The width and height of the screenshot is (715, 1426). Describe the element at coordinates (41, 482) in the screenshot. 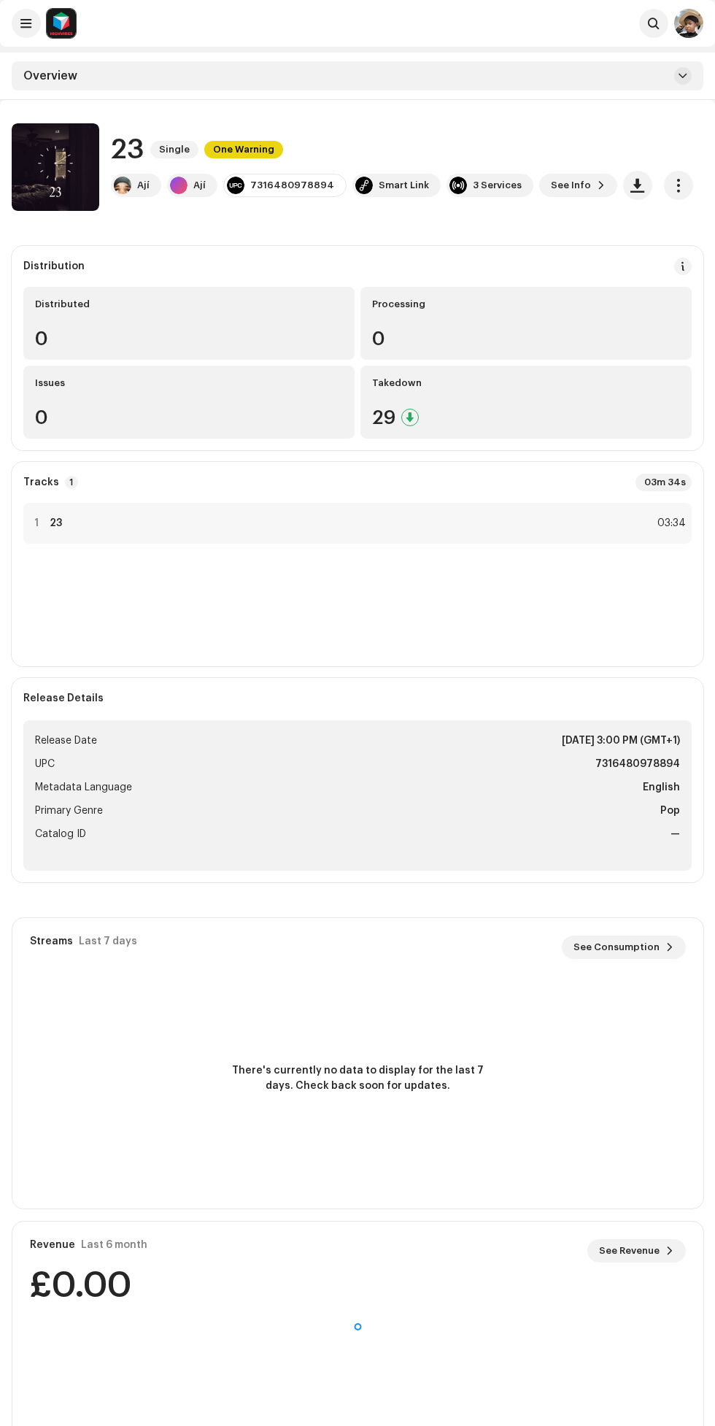

I see `strong: Tracks` at that location.